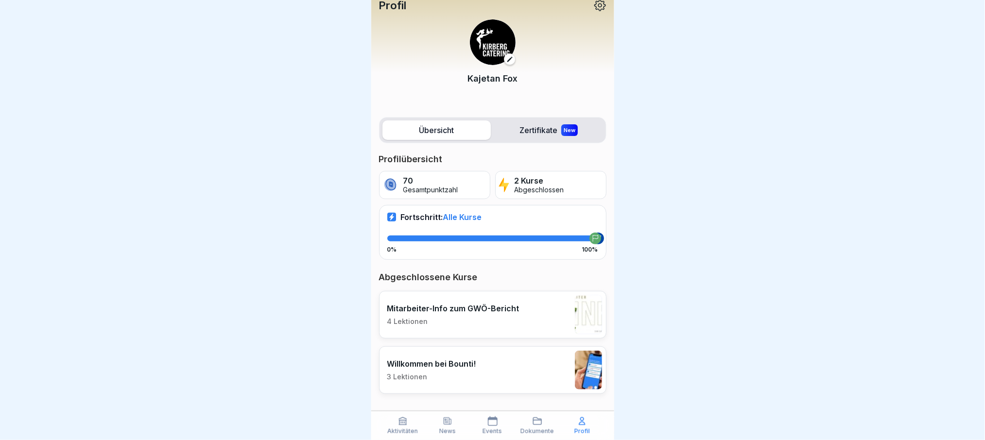 The width and height of the screenshot is (985, 440). I want to click on p: 70, so click(430, 181).